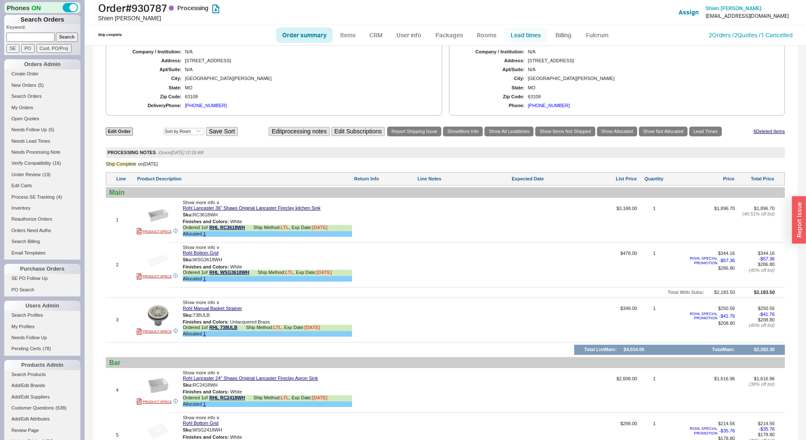  What do you see at coordinates (42, 185) in the screenshot?
I see `a: Edit Carts` at bounding box center [42, 185].